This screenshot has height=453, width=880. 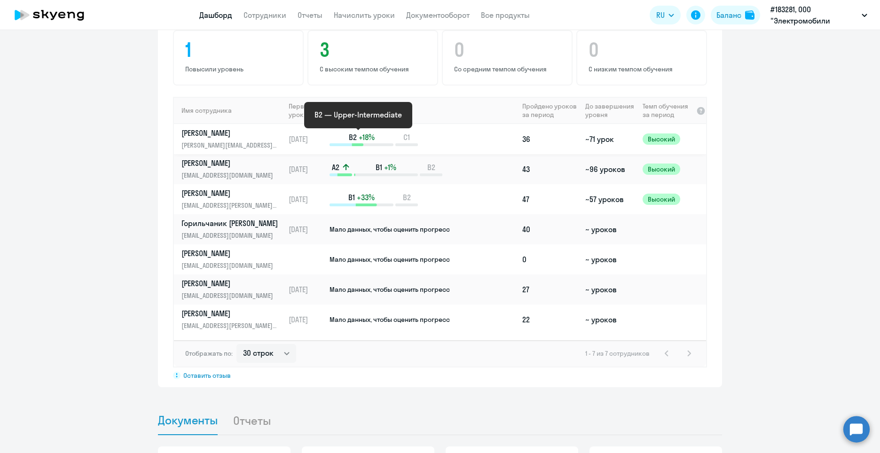 I want to click on td: 0, so click(x=550, y=260).